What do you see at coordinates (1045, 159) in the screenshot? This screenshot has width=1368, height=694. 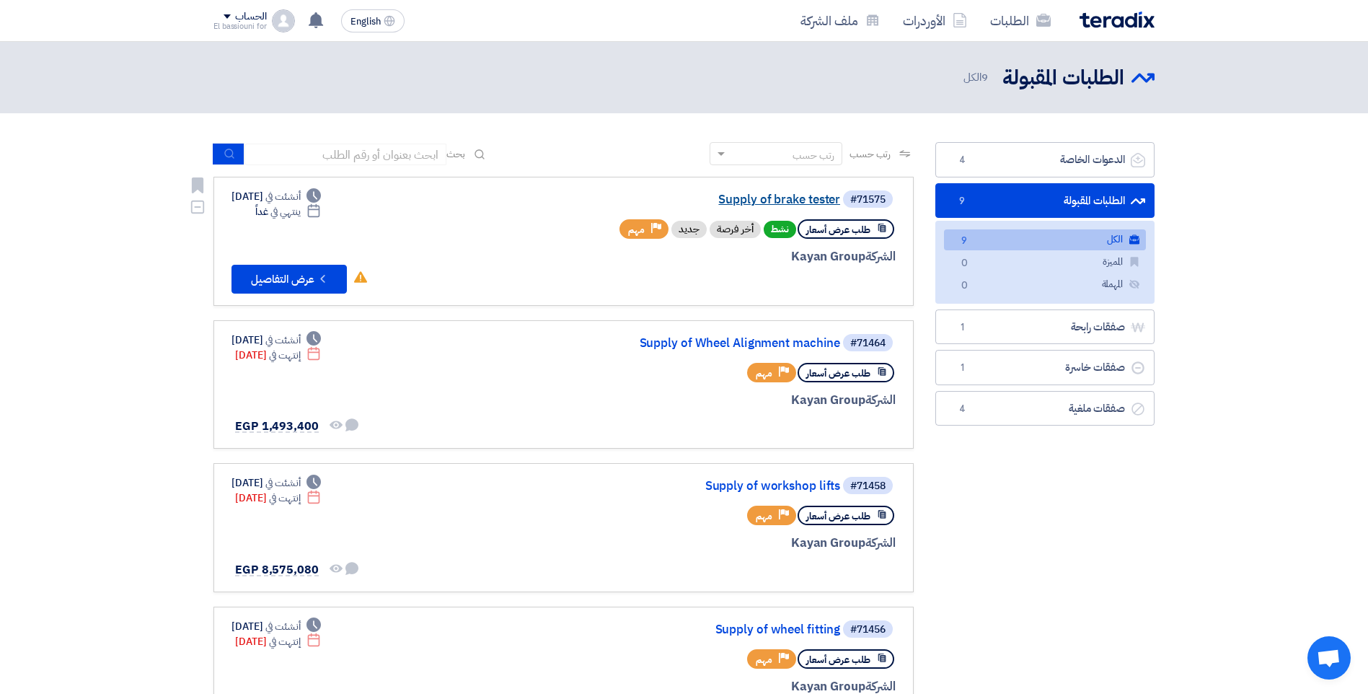 I see `a: الدعوات الخاصة4` at bounding box center [1045, 159].